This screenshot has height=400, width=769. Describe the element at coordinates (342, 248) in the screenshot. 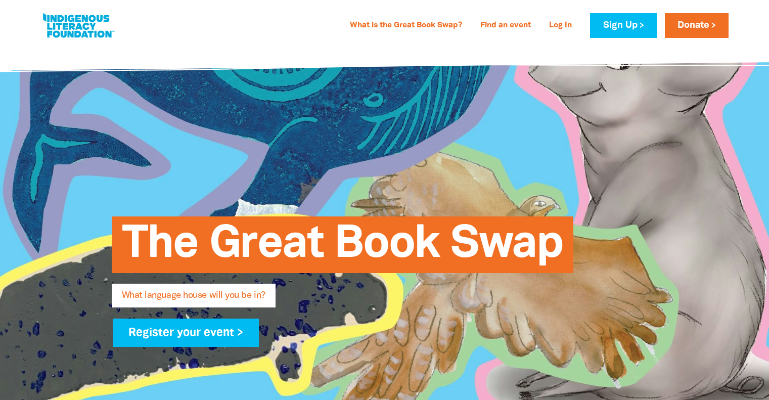

I see `span: The Great Book Swap` at that location.